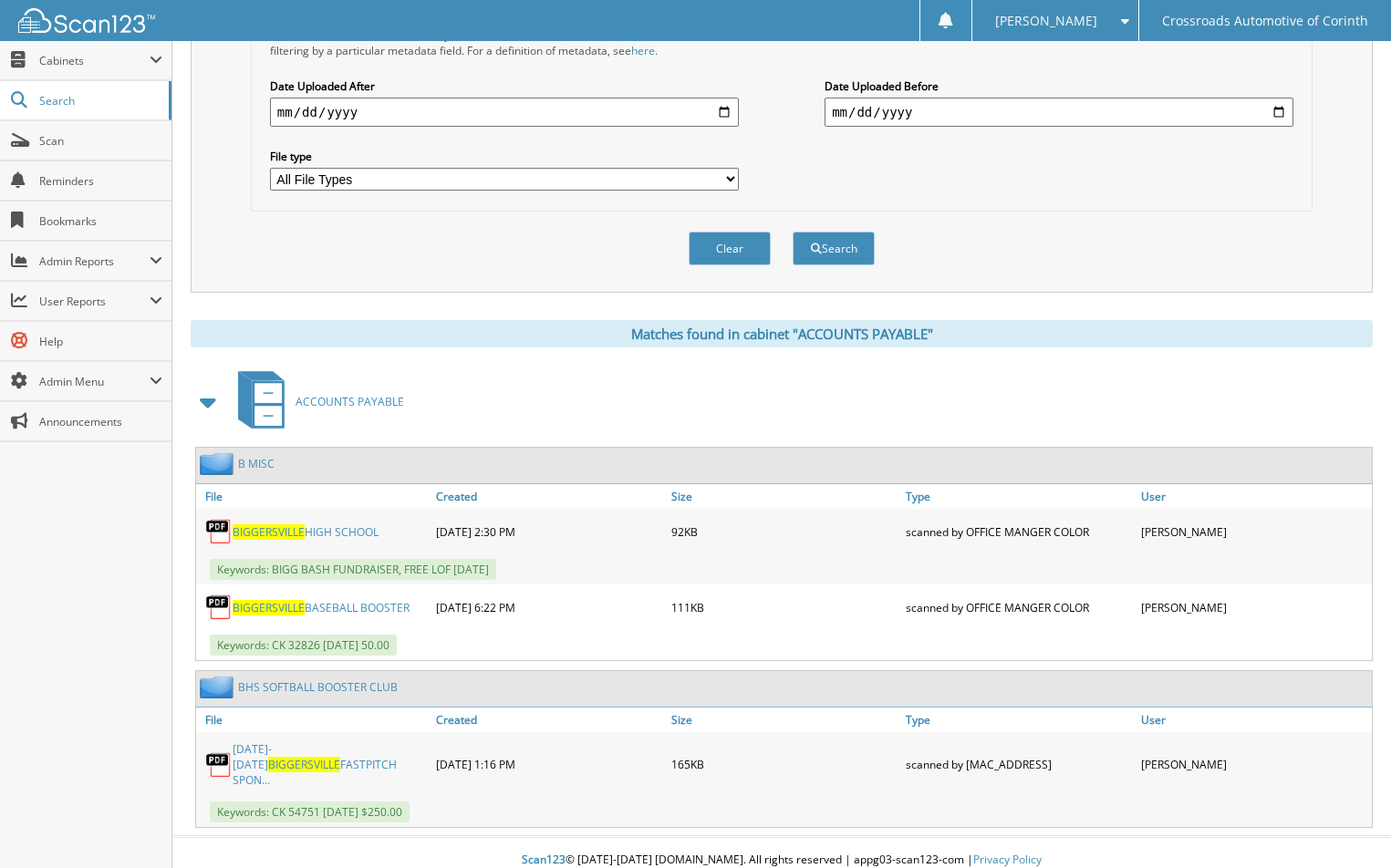 The height and width of the screenshot is (868, 1391). What do you see at coordinates (834, 248) in the screenshot?
I see `button: Search` at bounding box center [834, 248].